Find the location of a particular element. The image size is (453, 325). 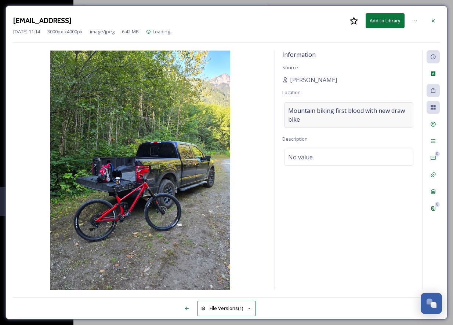

span: 6.42 MB is located at coordinates (130, 32).